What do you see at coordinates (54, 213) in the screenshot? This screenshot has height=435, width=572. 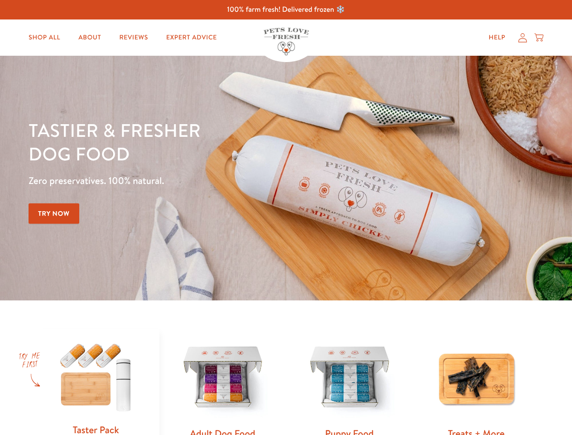 I see `a: Try Now` at bounding box center [54, 213].